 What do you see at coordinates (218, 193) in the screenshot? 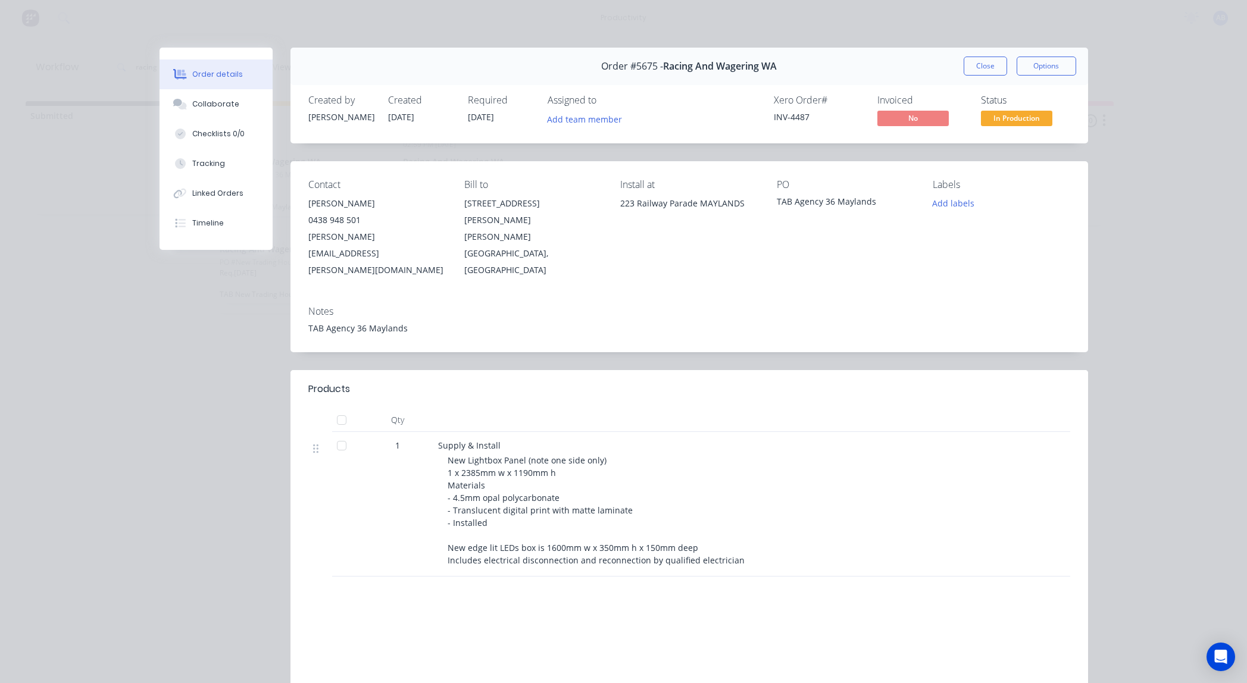
I see `div: Linked Orders` at bounding box center [218, 193].